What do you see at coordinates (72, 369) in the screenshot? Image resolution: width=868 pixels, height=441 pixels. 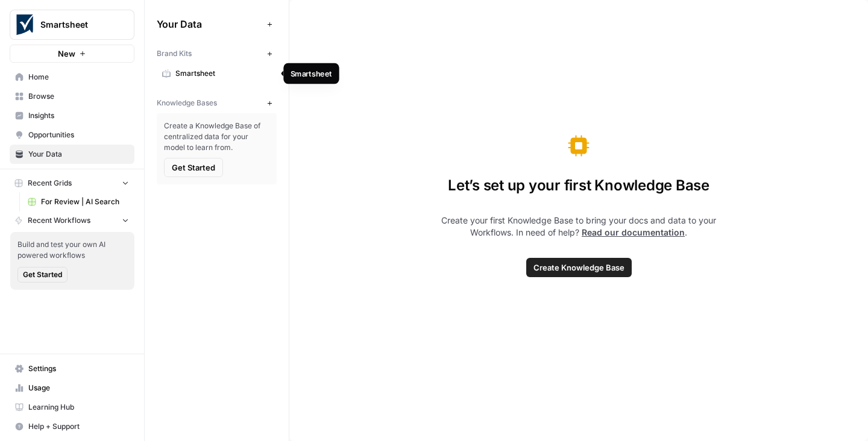 I see `a: Settings` at bounding box center [72, 369].